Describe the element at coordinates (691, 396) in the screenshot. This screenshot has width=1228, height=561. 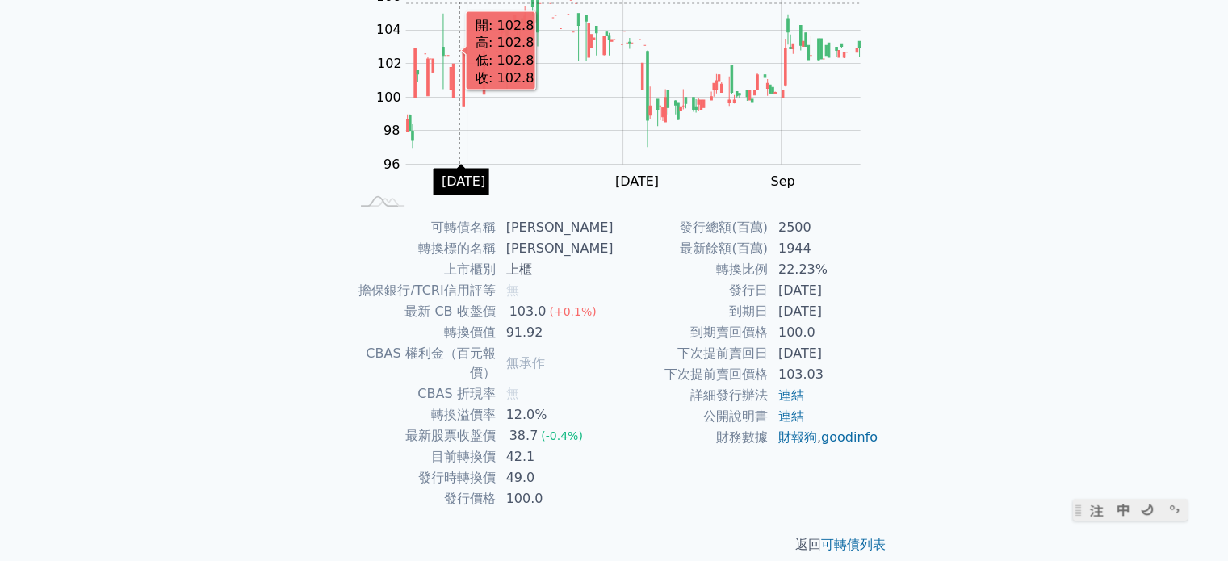
I see `td: 詳細發行辦法` at that location.